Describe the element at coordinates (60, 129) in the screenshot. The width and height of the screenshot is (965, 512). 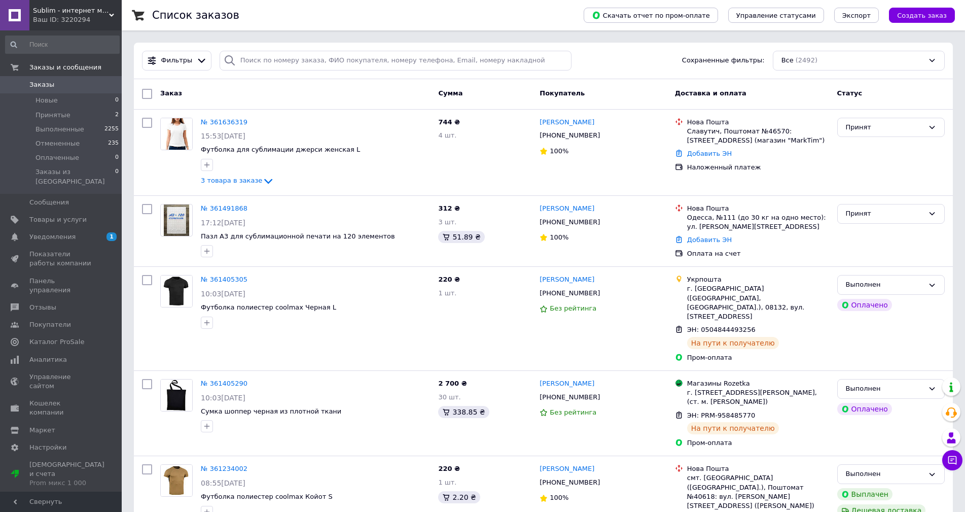
I see `span: Выполненные` at that location.